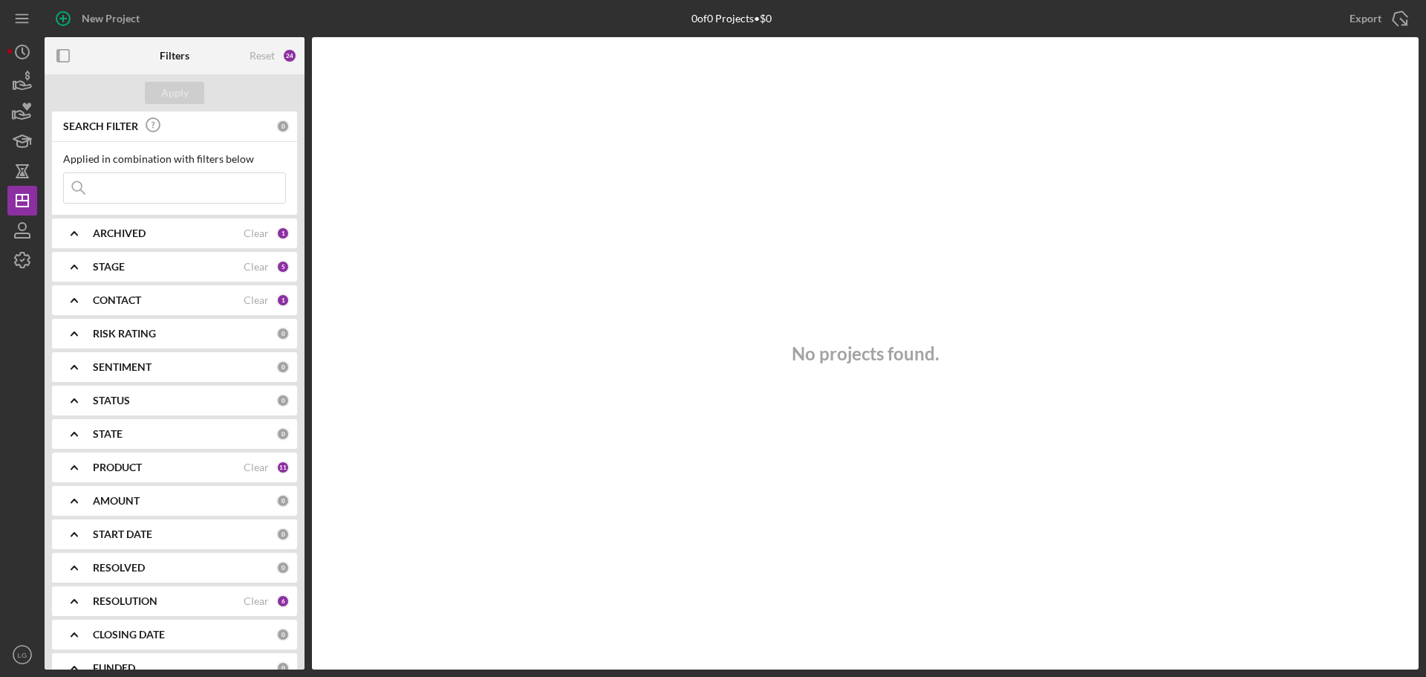 The height and width of the screenshot is (677, 1426). Describe the element at coordinates (175, 56) in the screenshot. I see `b: Filters` at that location.